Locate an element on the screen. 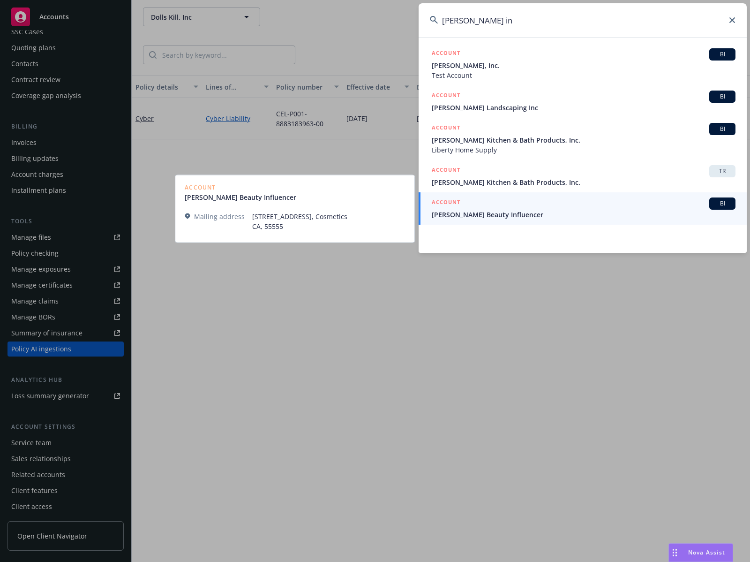  span: Liberty Home Supply is located at coordinates (584, 150).